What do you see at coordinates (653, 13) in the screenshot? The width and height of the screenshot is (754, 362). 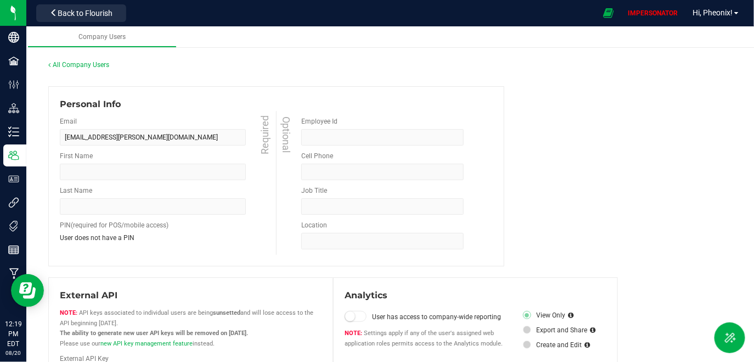 I see `p: IMPERSONATOR` at bounding box center [653, 13].